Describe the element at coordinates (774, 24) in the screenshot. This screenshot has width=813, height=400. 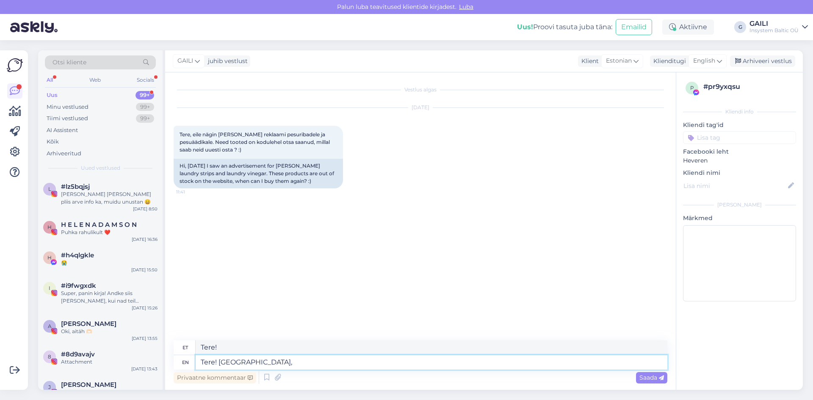
I see `div: GAILI` at that location.